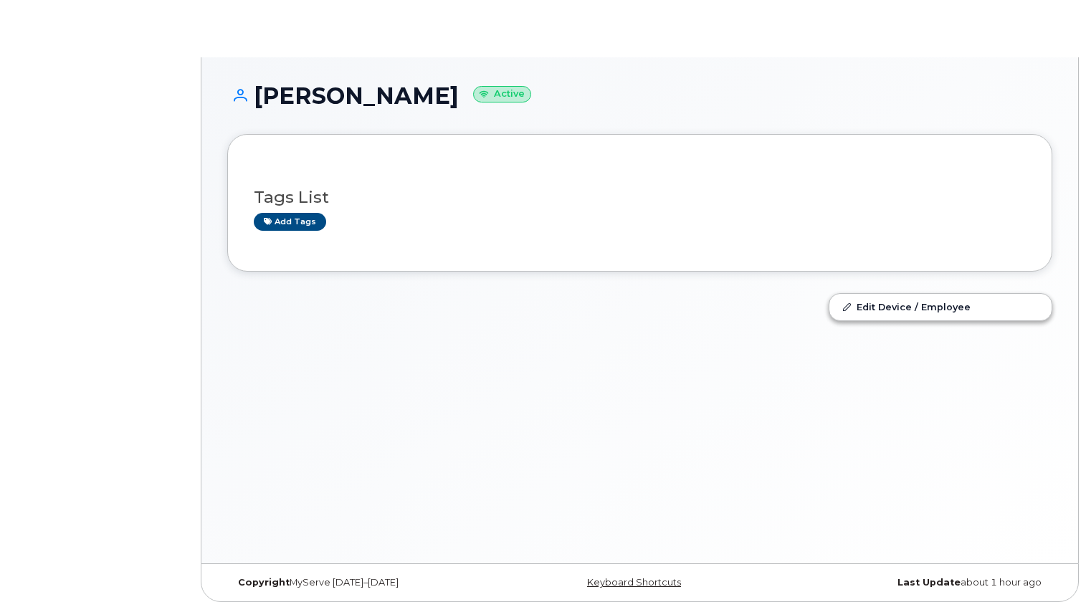  What do you see at coordinates (929, 582) in the screenshot?
I see `strong: Last Update` at bounding box center [929, 582].